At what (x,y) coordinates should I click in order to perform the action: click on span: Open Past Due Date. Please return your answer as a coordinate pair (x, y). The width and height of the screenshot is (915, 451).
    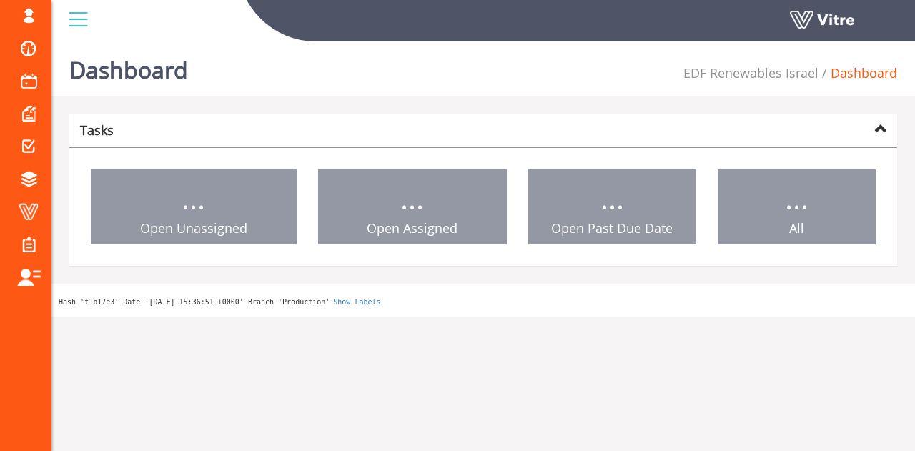
    Looking at the image, I should click on (612, 228).